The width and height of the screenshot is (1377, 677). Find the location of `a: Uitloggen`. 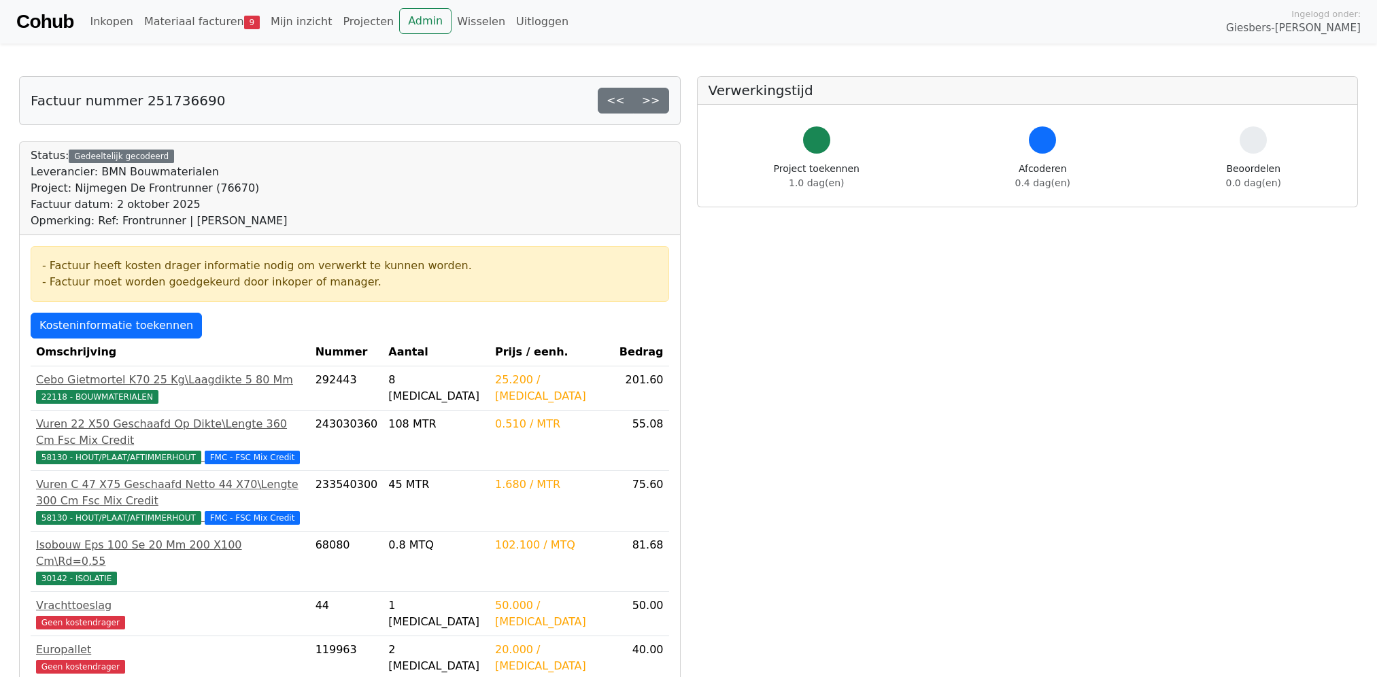

a: Uitloggen is located at coordinates (542, 22).